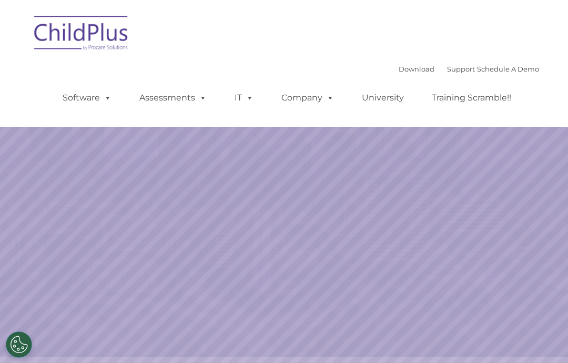  What do you see at coordinates (87, 98) in the screenshot?
I see `a: Software` at bounding box center [87, 98].